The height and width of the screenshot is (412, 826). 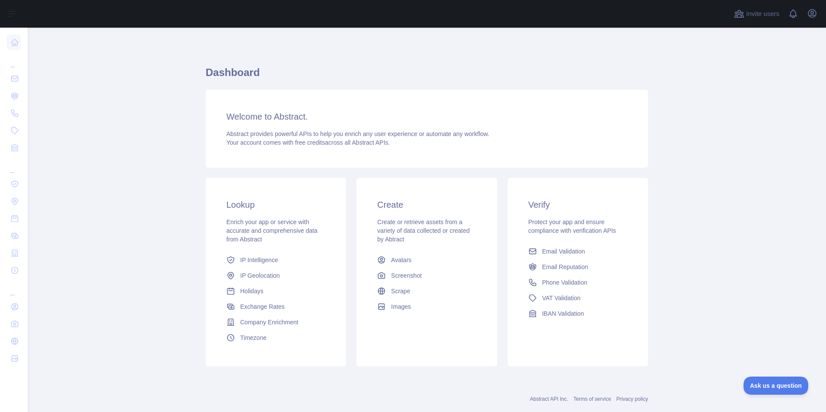 I want to click on h3: Lookup, so click(x=276, y=205).